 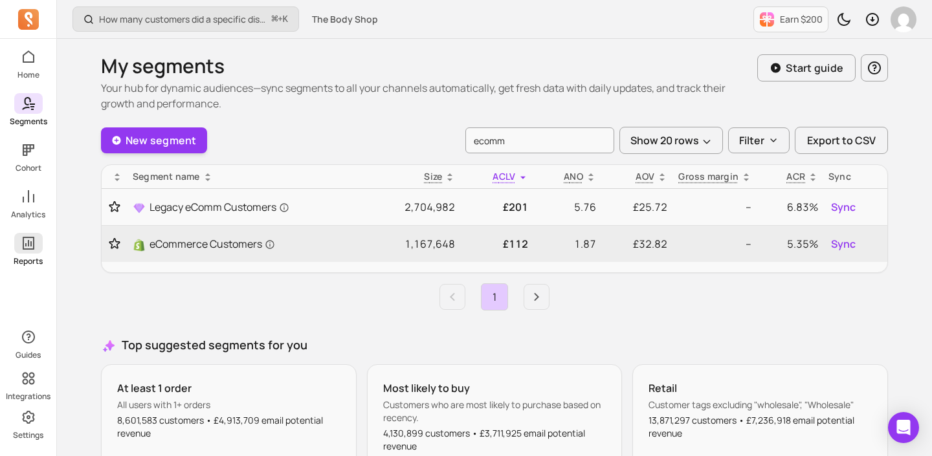 What do you see at coordinates (841, 140) in the screenshot?
I see `span: Export to CSV` at bounding box center [841, 140].